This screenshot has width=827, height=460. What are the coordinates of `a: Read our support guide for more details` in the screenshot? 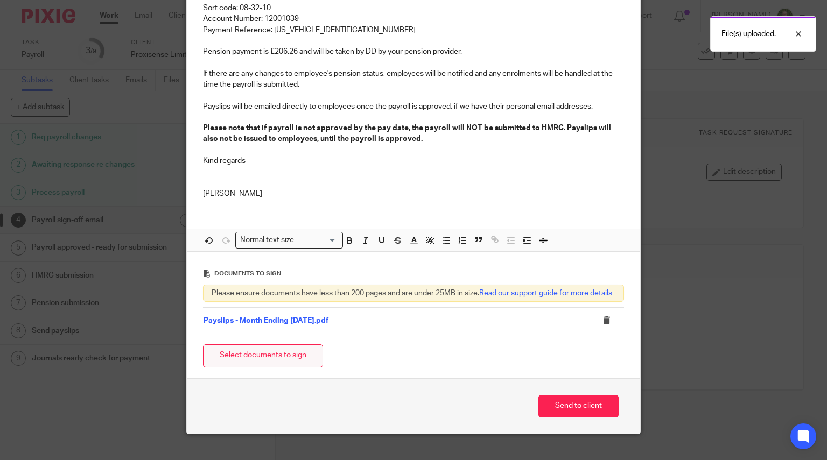 It's located at (545, 293).